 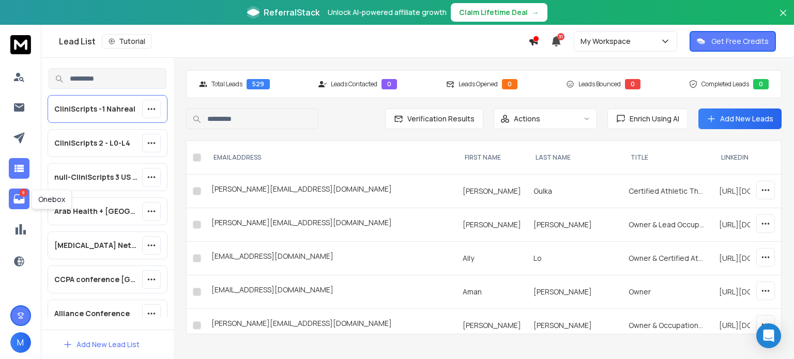 I want to click on th: EMAIL ADDRESS, so click(x=331, y=158).